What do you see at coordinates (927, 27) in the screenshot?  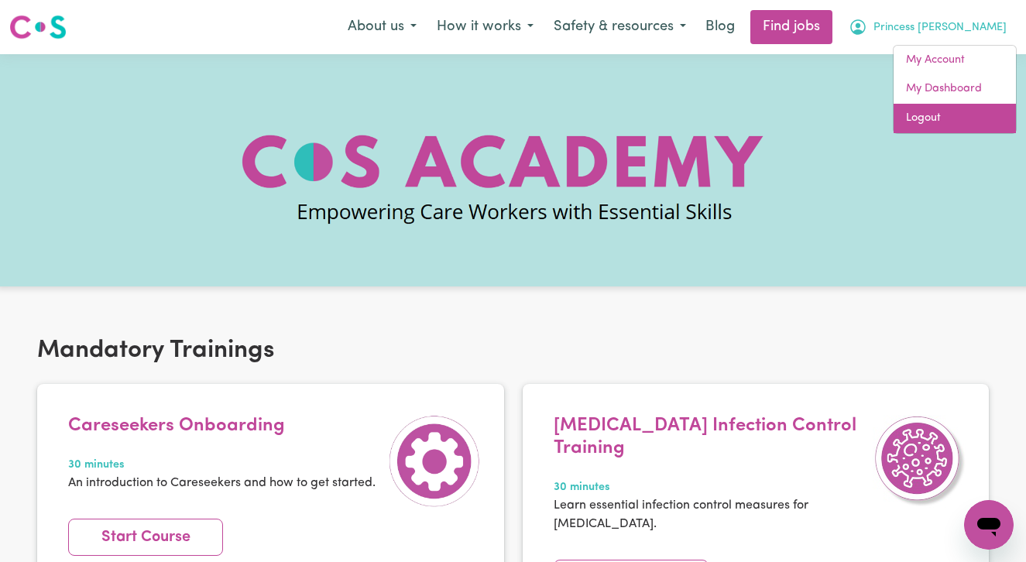 I see `button: My Account` at bounding box center [927, 27].